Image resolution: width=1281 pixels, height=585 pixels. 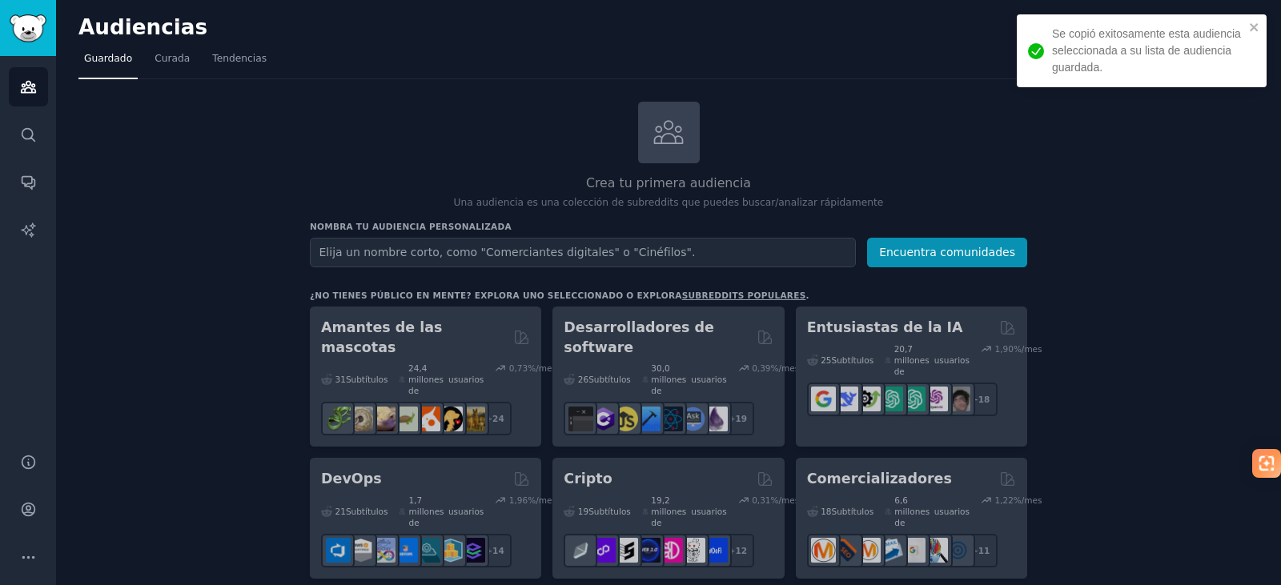 I want to click on a: Tendencias, so click(x=239, y=62).